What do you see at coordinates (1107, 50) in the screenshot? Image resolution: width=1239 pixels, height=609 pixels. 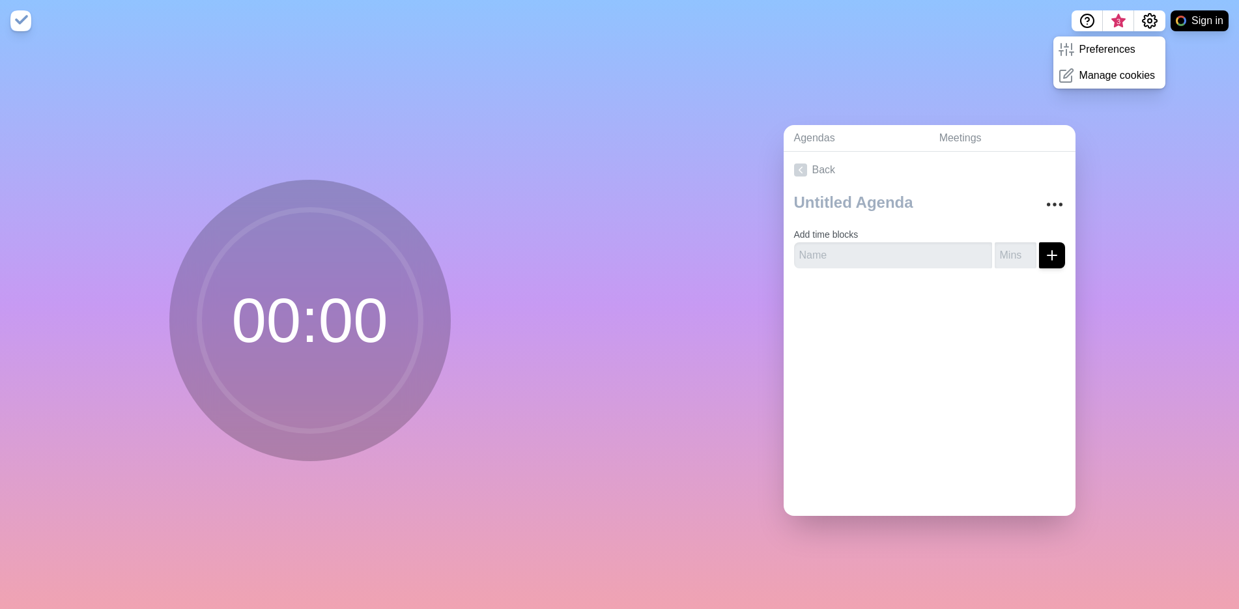 I see `p: Preferences` at bounding box center [1107, 50].